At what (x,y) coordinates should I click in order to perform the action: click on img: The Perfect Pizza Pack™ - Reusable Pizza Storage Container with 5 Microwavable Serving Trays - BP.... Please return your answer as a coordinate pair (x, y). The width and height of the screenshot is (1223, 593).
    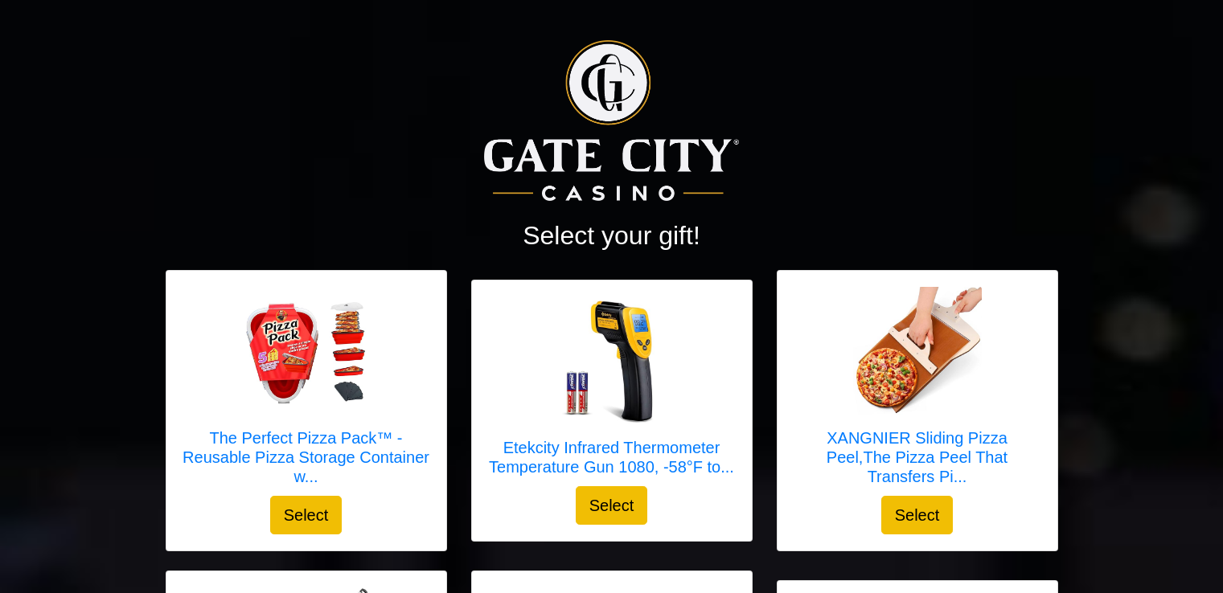
    Looking at the image, I should click on (306, 352).